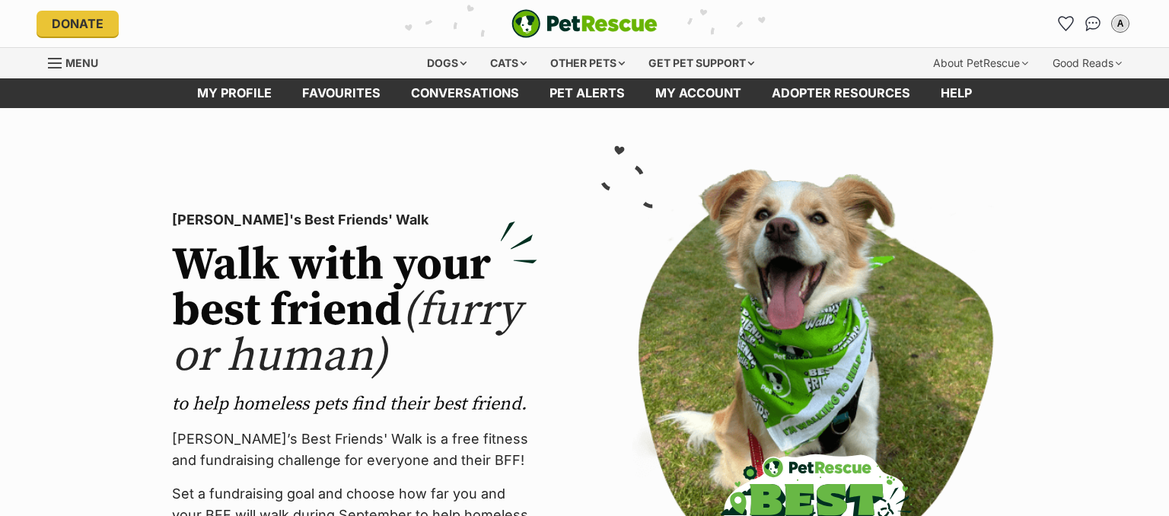 This screenshot has width=1169, height=516. Describe the element at coordinates (78, 24) in the screenshot. I see `a: Donate` at that location.